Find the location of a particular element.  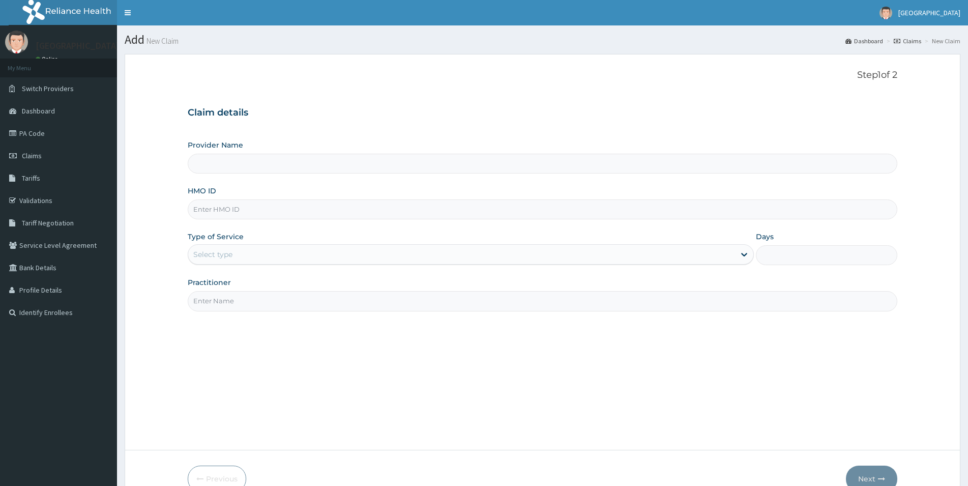

label: Provider Name is located at coordinates (215, 145).